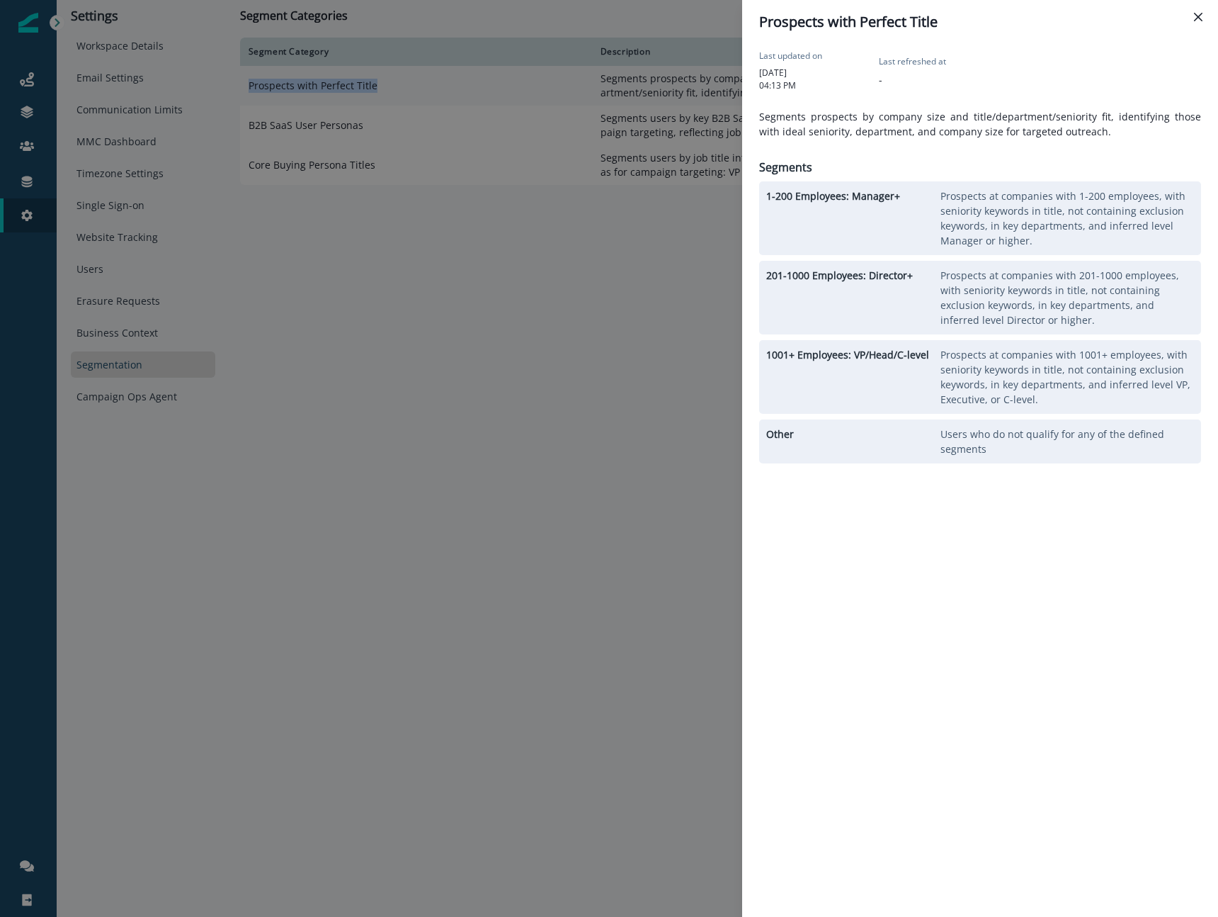 The height and width of the screenshot is (917, 1218). I want to click on p: Last refreshed at, so click(912, 62).